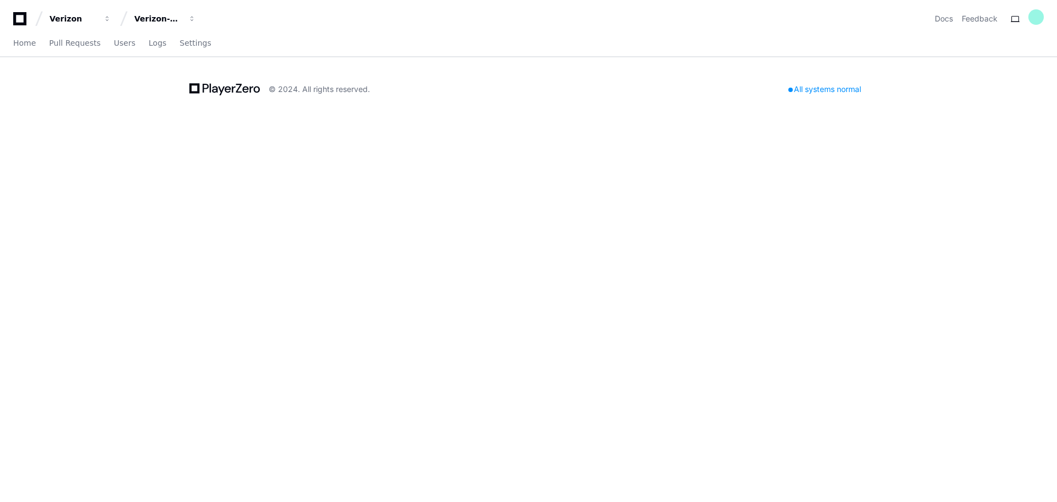 The height and width of the screenshot is (502, 1057). What do you see at coordinates (74, 43) in the screenshot?
I see `span: Pull Requests` at bounding box center [74, 43].